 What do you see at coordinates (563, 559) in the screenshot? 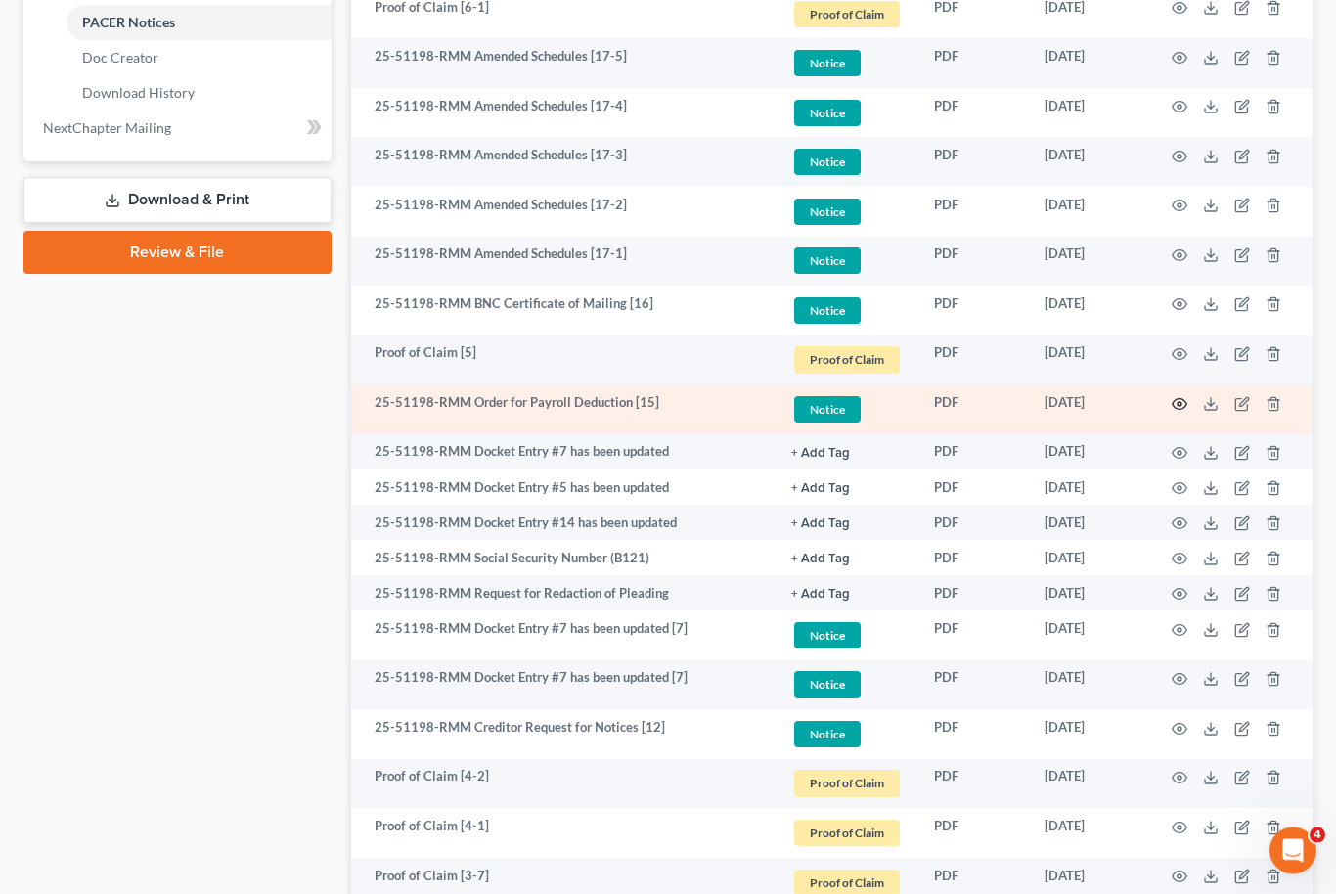
I see `td: 25-51198-RMM Social Security Number (B121)` at bounding box center [563, 559].